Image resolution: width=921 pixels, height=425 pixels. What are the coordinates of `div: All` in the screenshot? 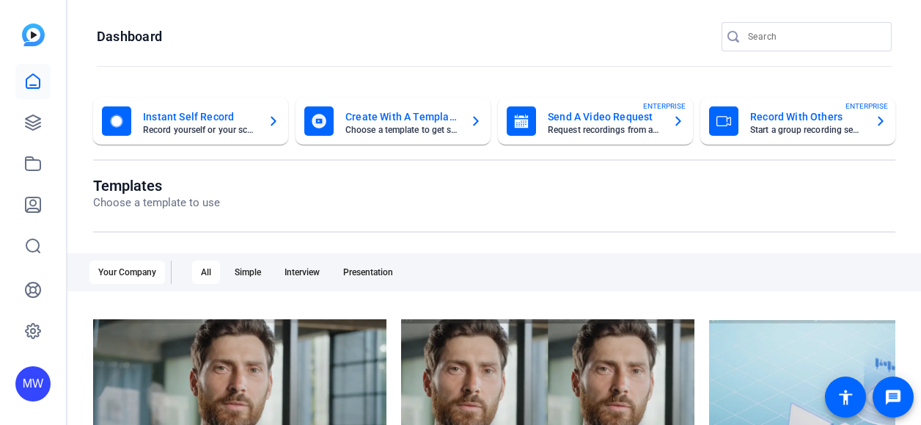 It's located at (206, 272).